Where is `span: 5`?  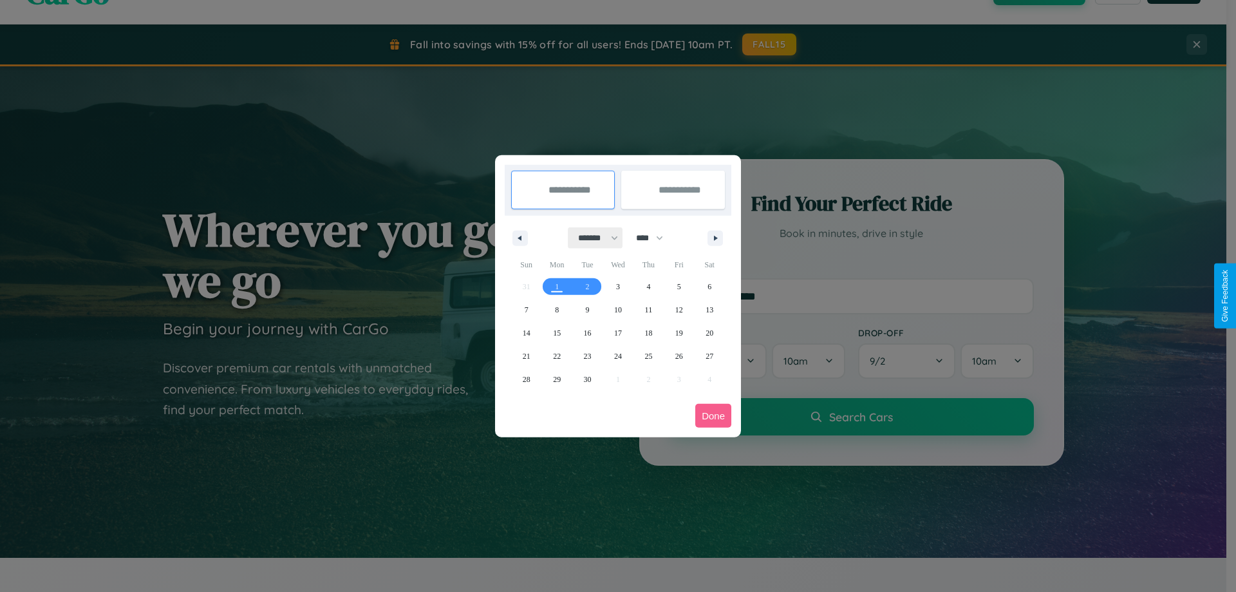
span: 5 is located at coordinates (679, 287).